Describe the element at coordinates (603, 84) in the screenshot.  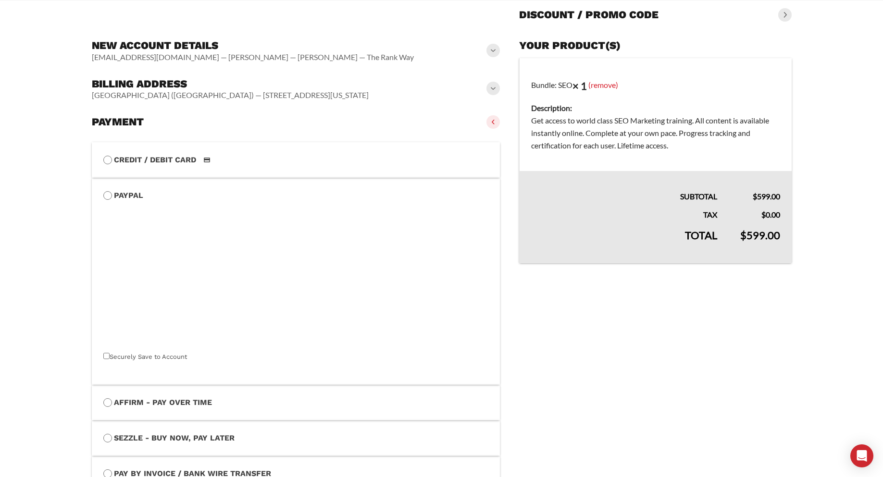
I see `a: (remove)` at that location.